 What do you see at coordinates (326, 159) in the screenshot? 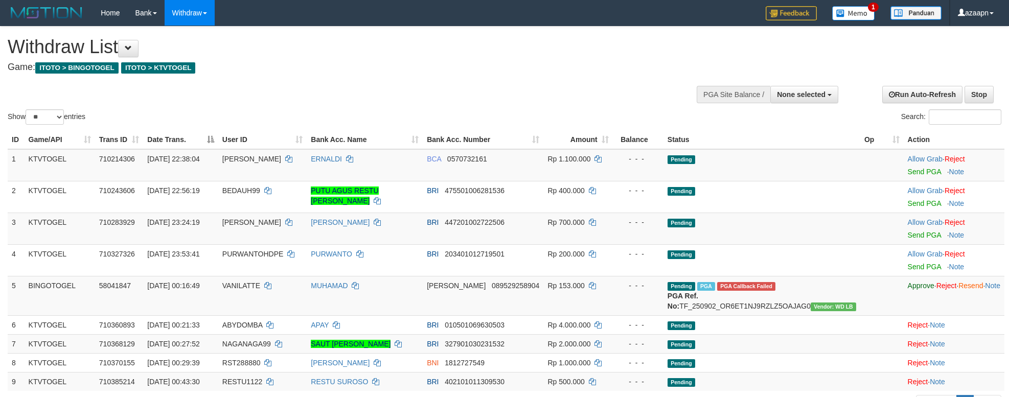
I see `a: ERNALDI` at bounding box center [326, 159].